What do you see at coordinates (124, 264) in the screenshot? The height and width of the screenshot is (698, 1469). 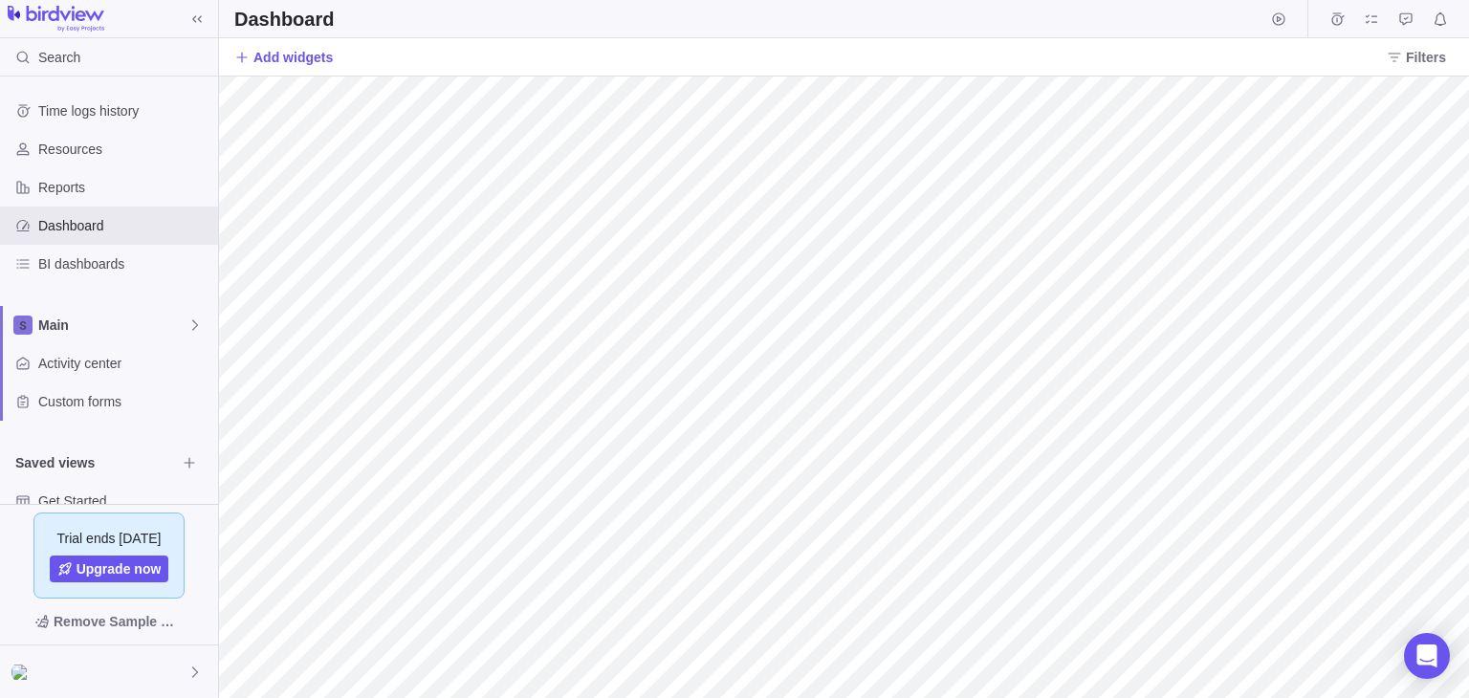 I see `span: BI dashboards` at bounding box center [124, 264].